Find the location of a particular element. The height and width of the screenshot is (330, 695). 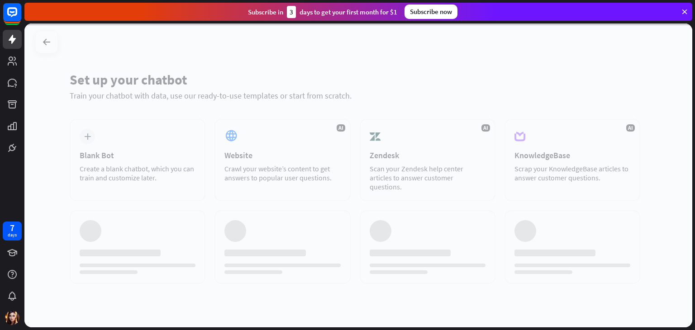

div: Subscribe now is located at coordinates (431, 12).